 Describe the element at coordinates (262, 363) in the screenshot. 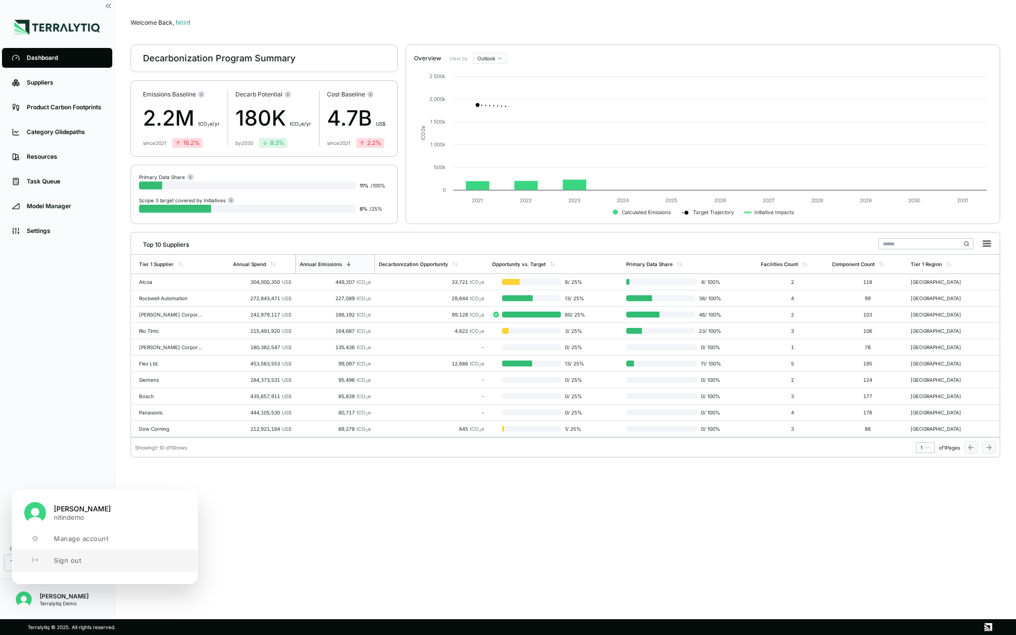

I see `div: 453,563,553` at that location.